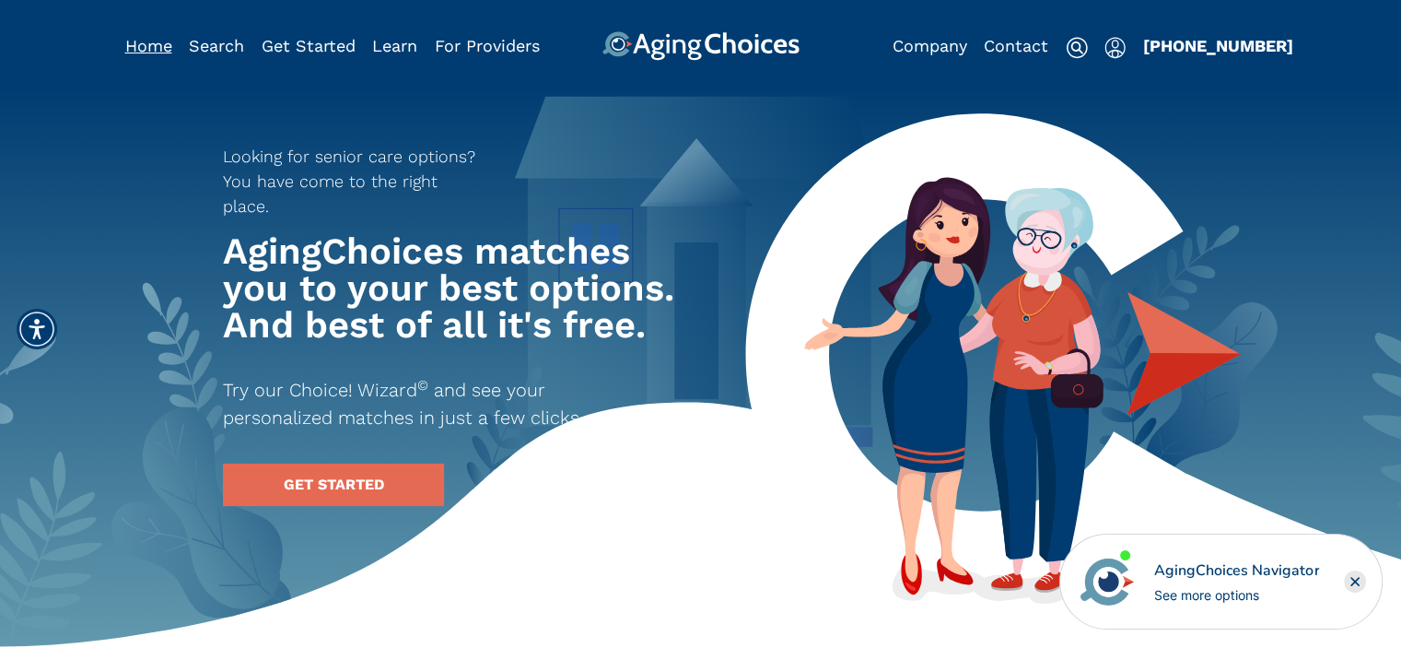  Describe the element at coordinates (148, 45) in the screenshot. I see `a: Home` at that location.